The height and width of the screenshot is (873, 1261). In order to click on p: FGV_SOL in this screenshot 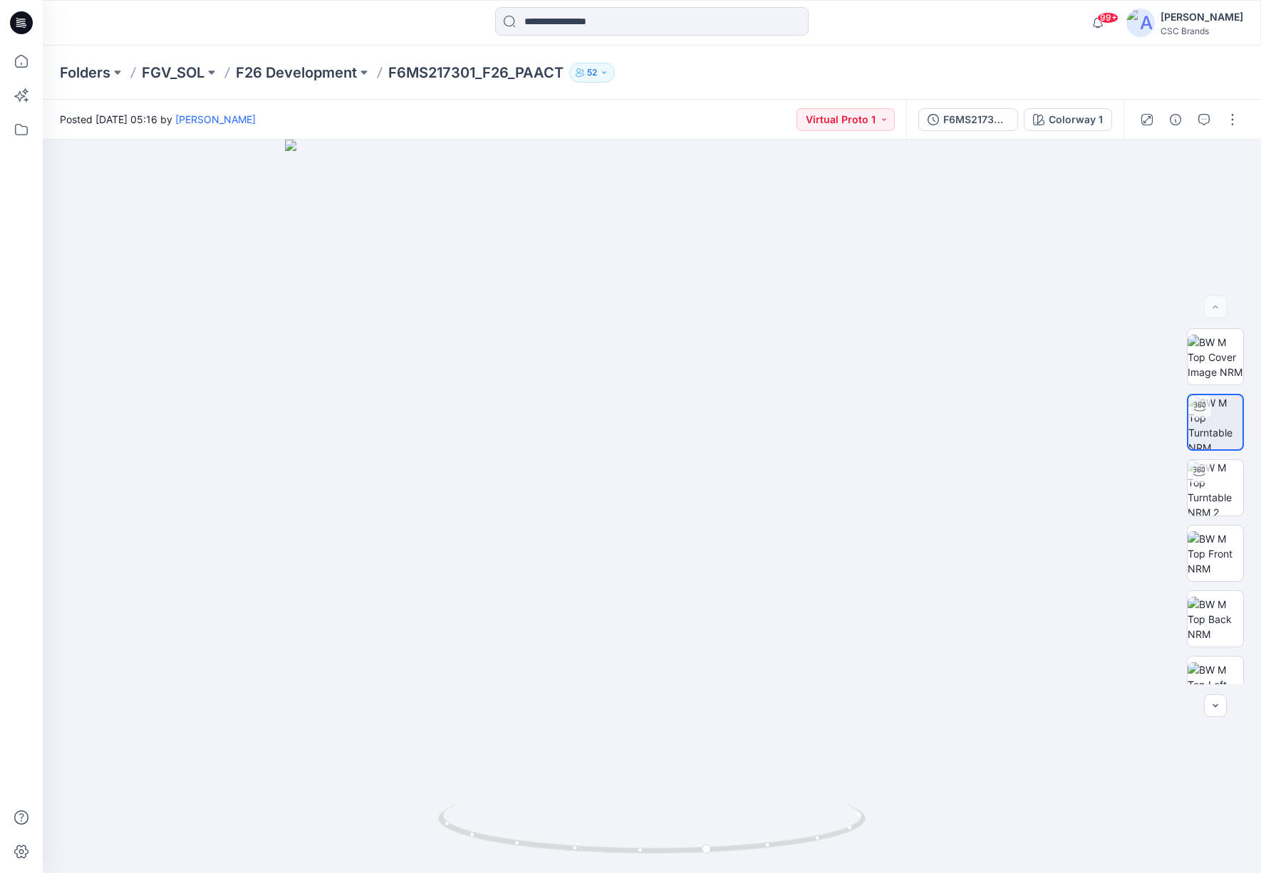, I will do `click(173, 73)`.